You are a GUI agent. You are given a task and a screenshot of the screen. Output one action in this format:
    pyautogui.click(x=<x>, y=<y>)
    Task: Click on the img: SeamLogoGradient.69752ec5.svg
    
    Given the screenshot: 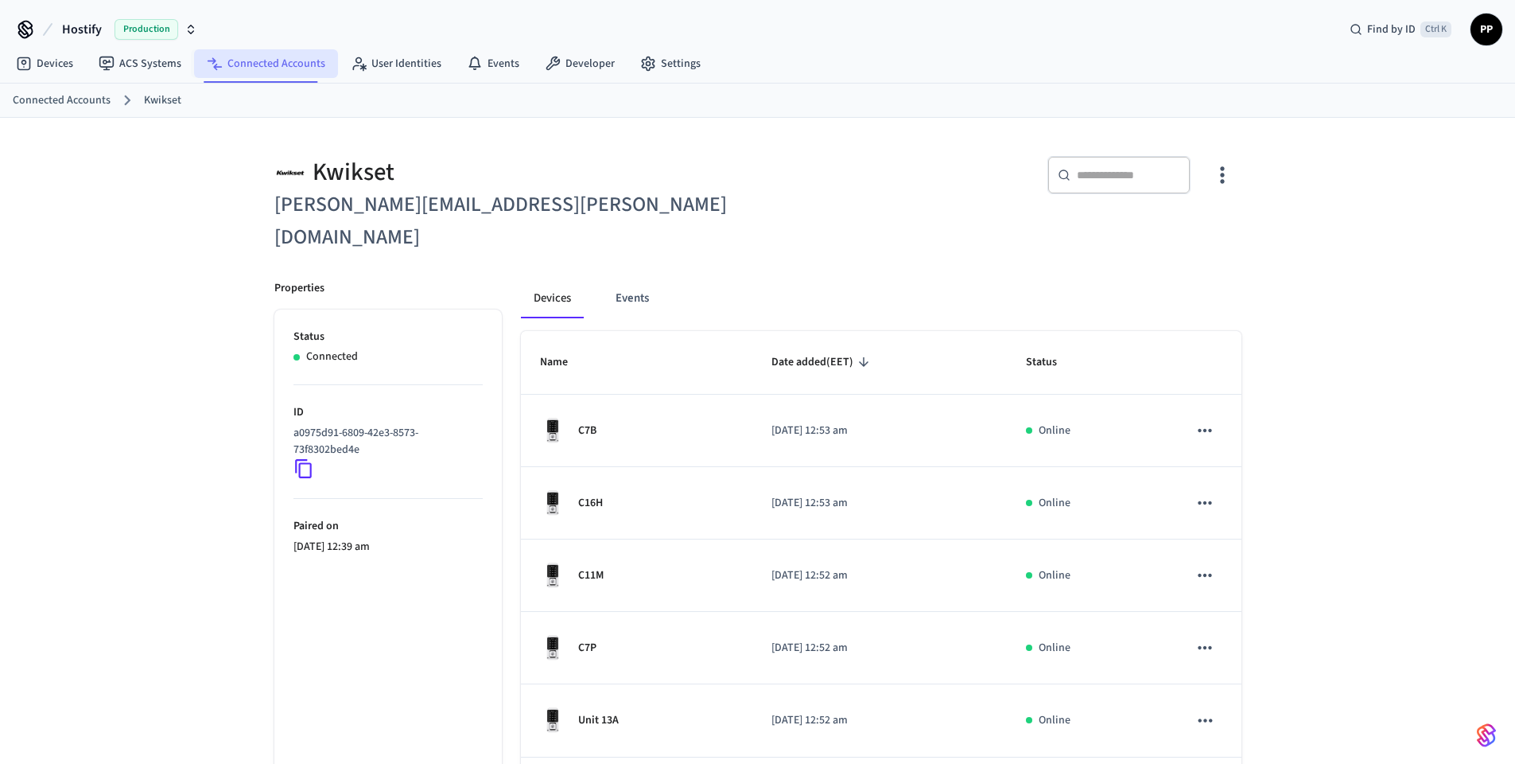 What is the action you would take?
    pyautogui.click(x=1487, y=735)
    